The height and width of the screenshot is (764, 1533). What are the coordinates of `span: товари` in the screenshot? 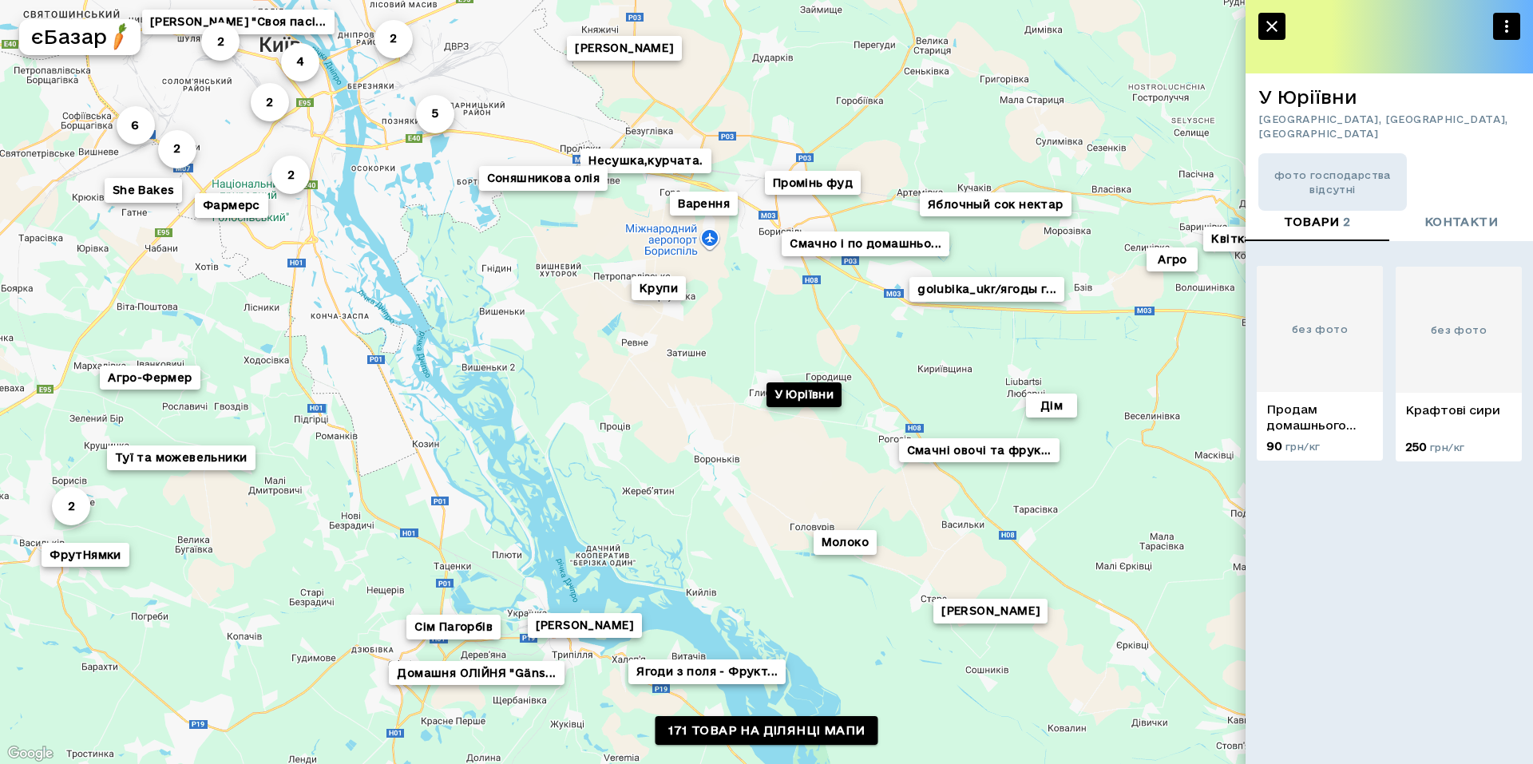 It's located at (1317, 222).